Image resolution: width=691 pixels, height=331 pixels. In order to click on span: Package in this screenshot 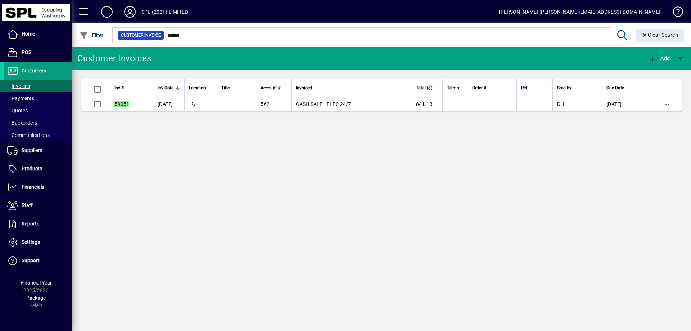, I will do `click(36, 298)`.